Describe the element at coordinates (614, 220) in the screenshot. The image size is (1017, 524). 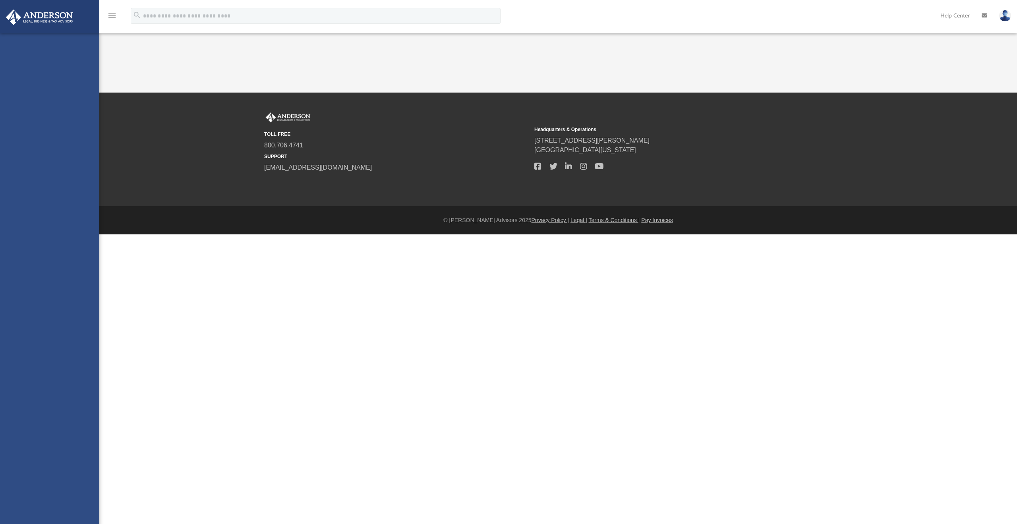
I see `a: Terms & Conditions |` at that location.